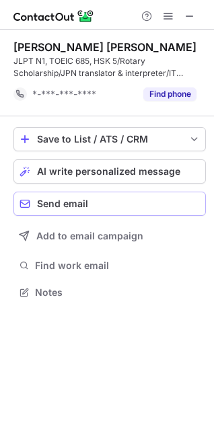 This screenshot has width=214, height=429. Describe the element at coordinates (54, 16) in the screenshot. I see `img: ContactOut v5.3.10` at that location.